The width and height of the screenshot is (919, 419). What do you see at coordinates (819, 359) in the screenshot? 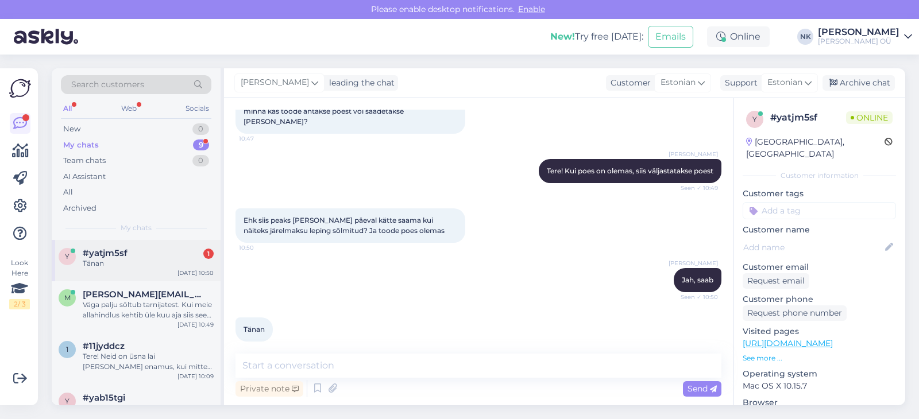
I see `p: See more ...` at bounding box center [819, 359].